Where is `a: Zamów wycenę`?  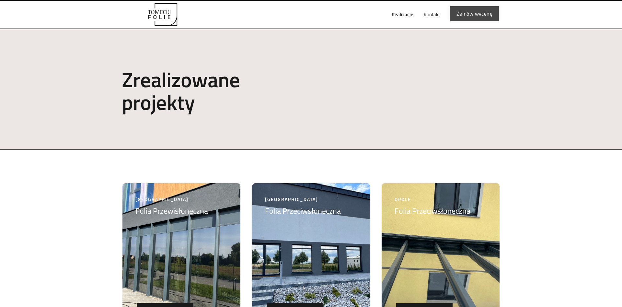
a: Zamów wycenę is located at coordinates (474, 14).